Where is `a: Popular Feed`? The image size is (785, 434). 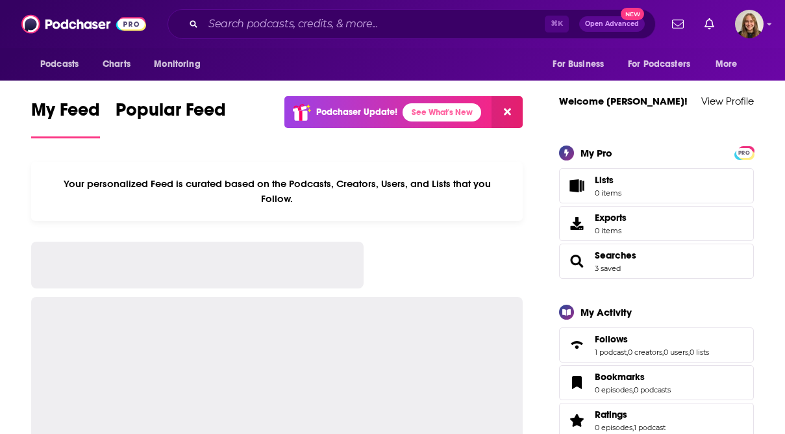
a: Popular Feed is located at coordinates (171, 118).